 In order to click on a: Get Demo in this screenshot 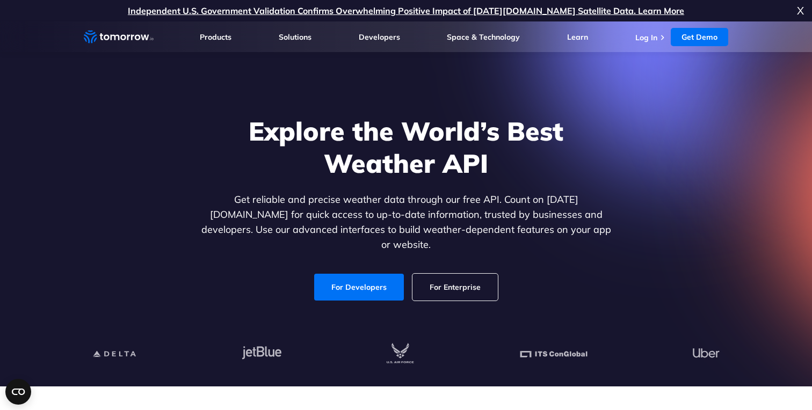, I will do `click(699, 37)`.